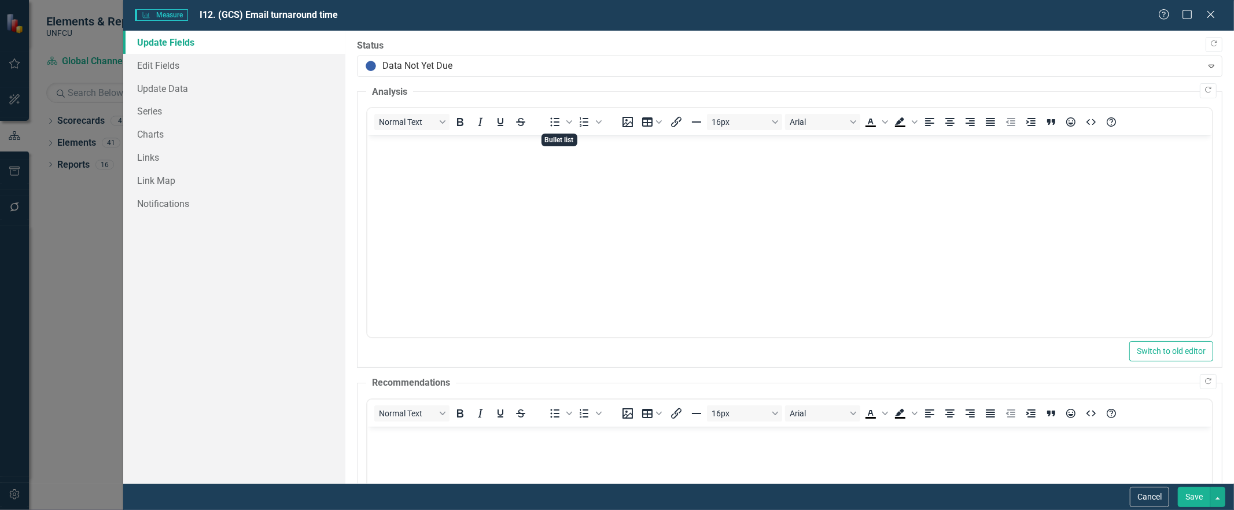 The width and height of the screenshot is (1234, 510). I want to click on span: Measure, so click(161, 15).